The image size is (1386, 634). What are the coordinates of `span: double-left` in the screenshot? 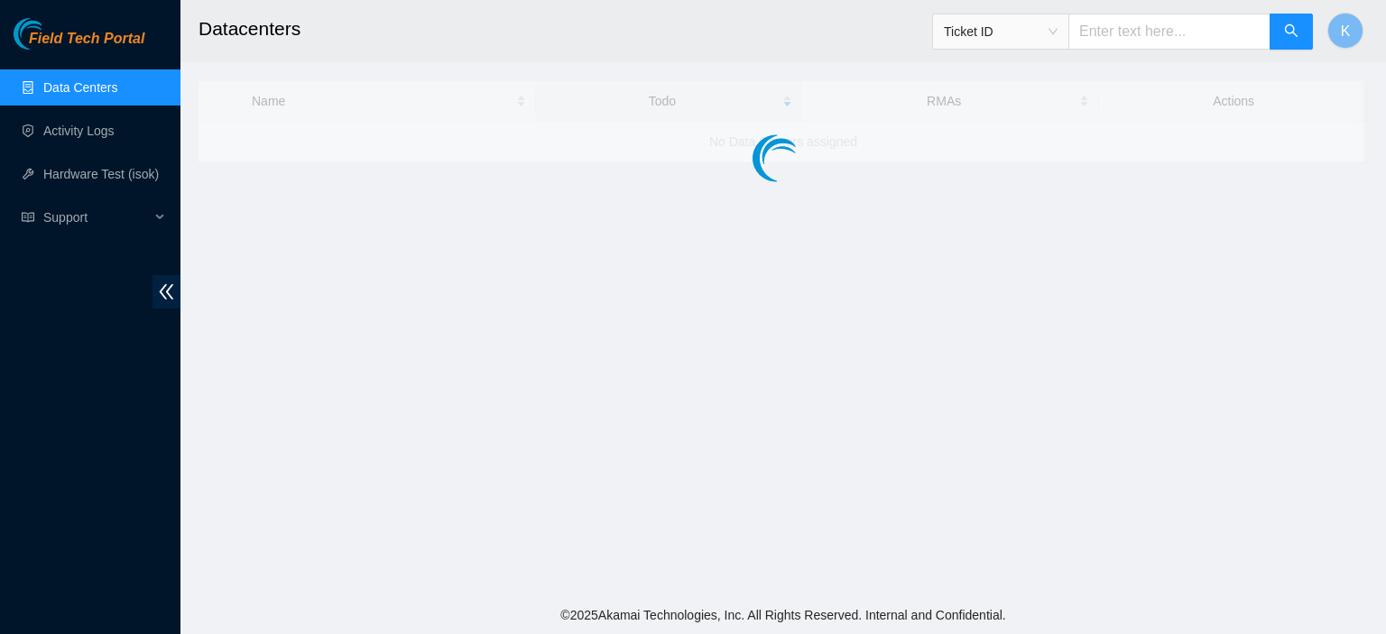 It's located at (166, 291).